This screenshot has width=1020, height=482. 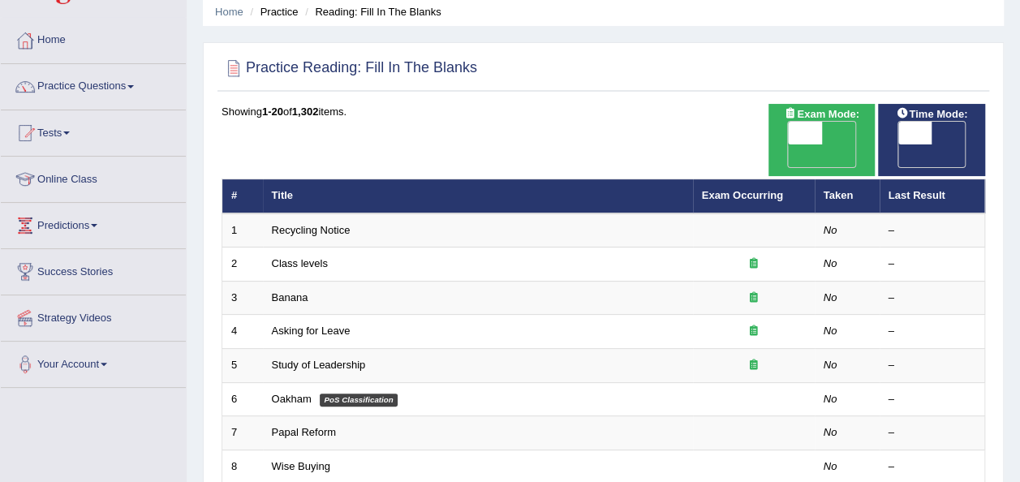 I want to click on td: 5, so click(x=243, y=366).